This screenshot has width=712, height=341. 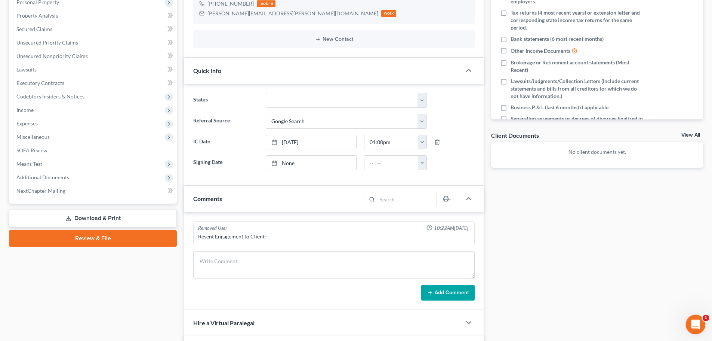 I want to click on a: Executory Contracts, so click(x=93, y=83).